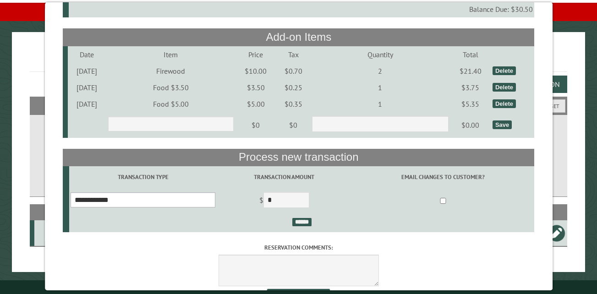 The height and width of the screenshot is (294, 597). I want to click on td: Food $5.00, so click(171, 104).